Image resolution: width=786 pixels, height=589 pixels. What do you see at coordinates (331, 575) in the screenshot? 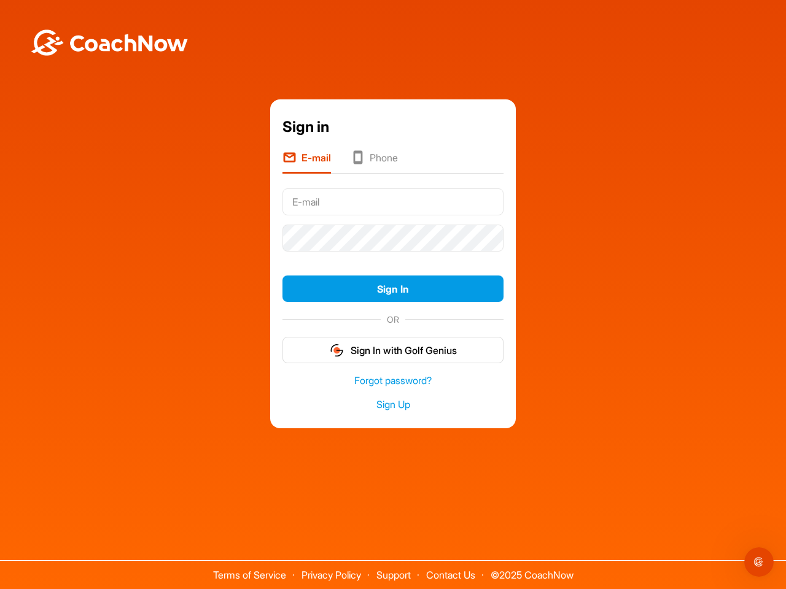
I see `a: Privacy Policy` at bounding box center [331, 575].